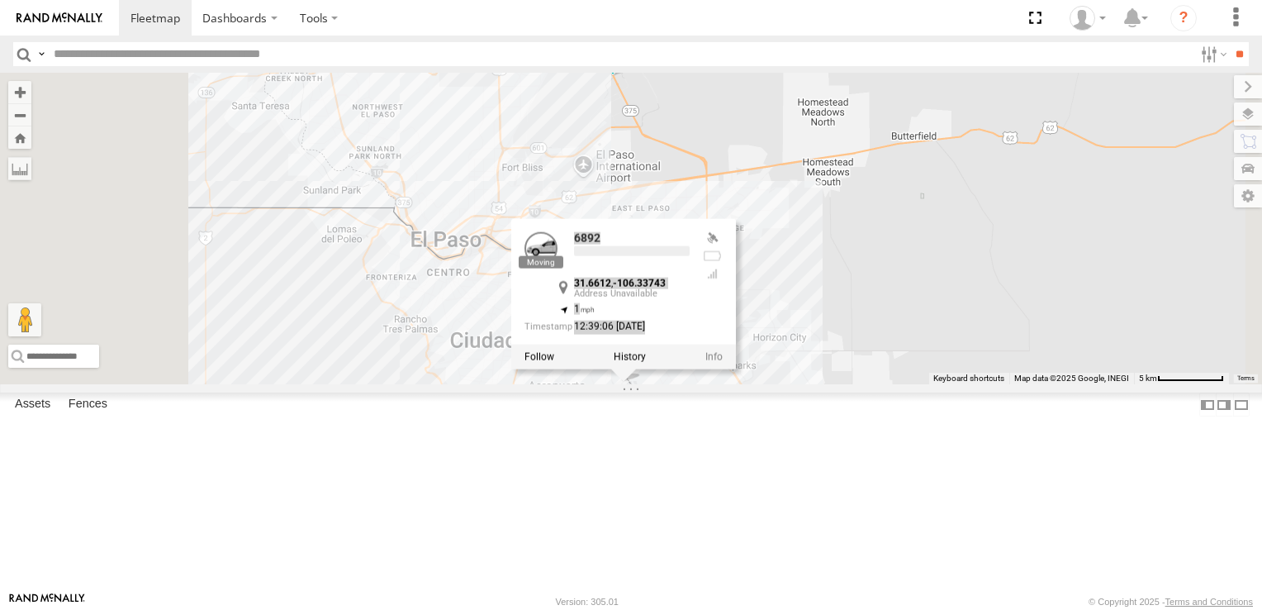  What do you see at coordinates (1212, 54) in the screenshot?
I see `label: Search Filter Options` at bounding box center [1212, 54].